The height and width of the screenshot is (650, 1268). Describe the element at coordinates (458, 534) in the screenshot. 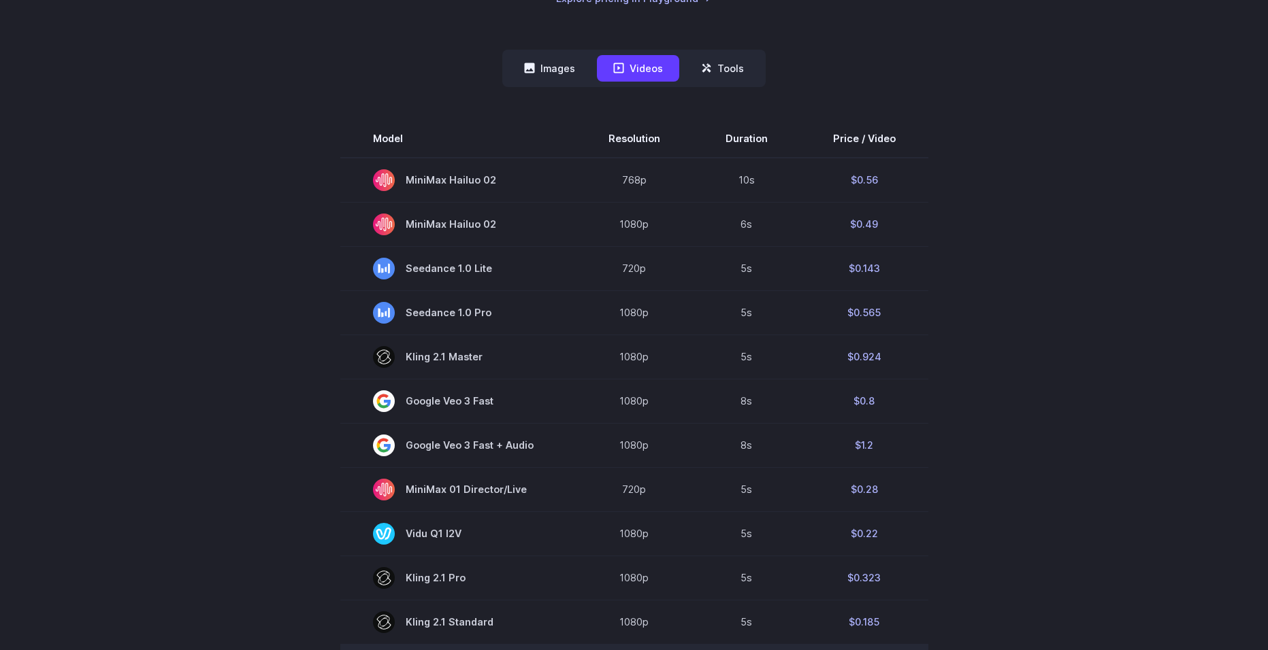

I see `span: Vidu Q1 I2V` at that location.